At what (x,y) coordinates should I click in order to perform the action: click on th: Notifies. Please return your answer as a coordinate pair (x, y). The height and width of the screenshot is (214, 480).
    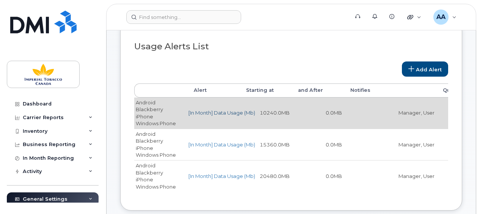
    Looking at the image, I should click on (389, 90).